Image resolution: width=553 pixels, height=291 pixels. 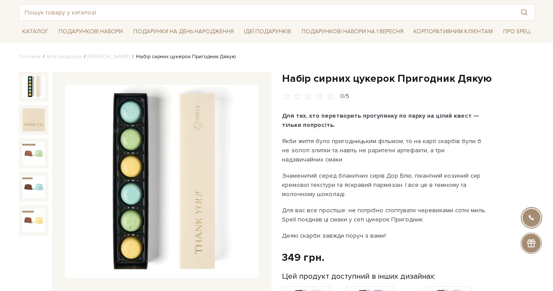 I want to click on a: Головна, so click(x=30, y=56).